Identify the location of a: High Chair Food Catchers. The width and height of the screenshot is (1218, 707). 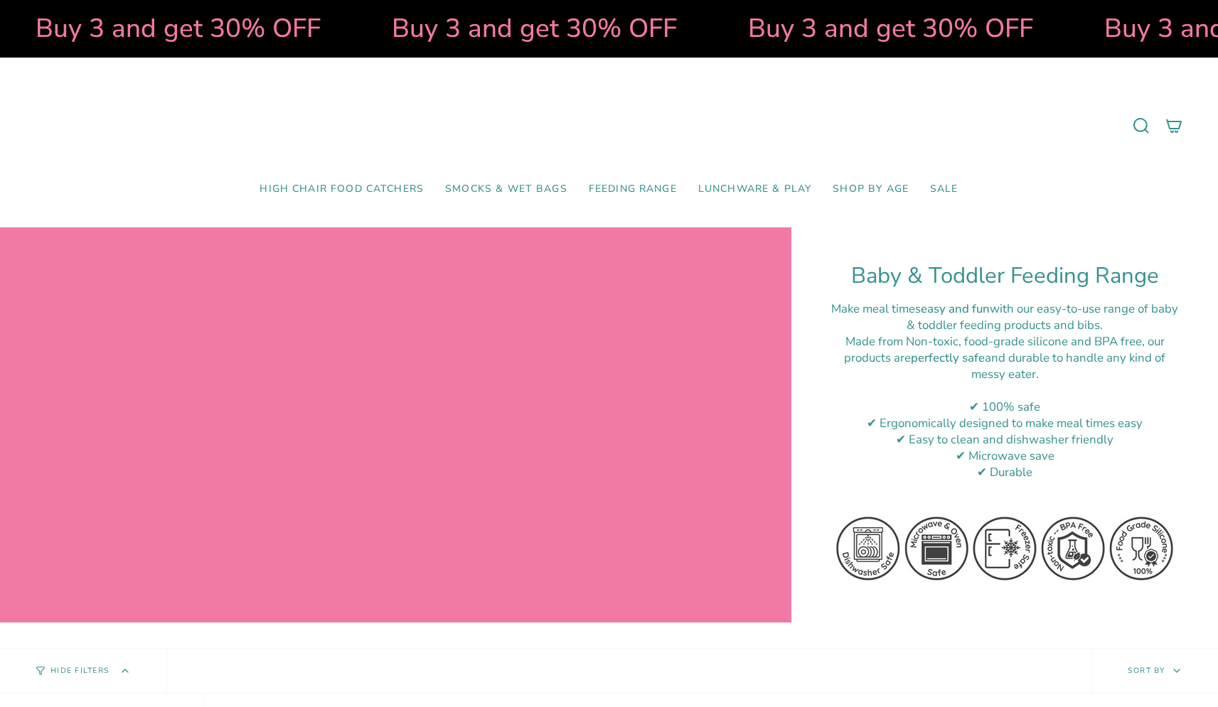
(341, 189).